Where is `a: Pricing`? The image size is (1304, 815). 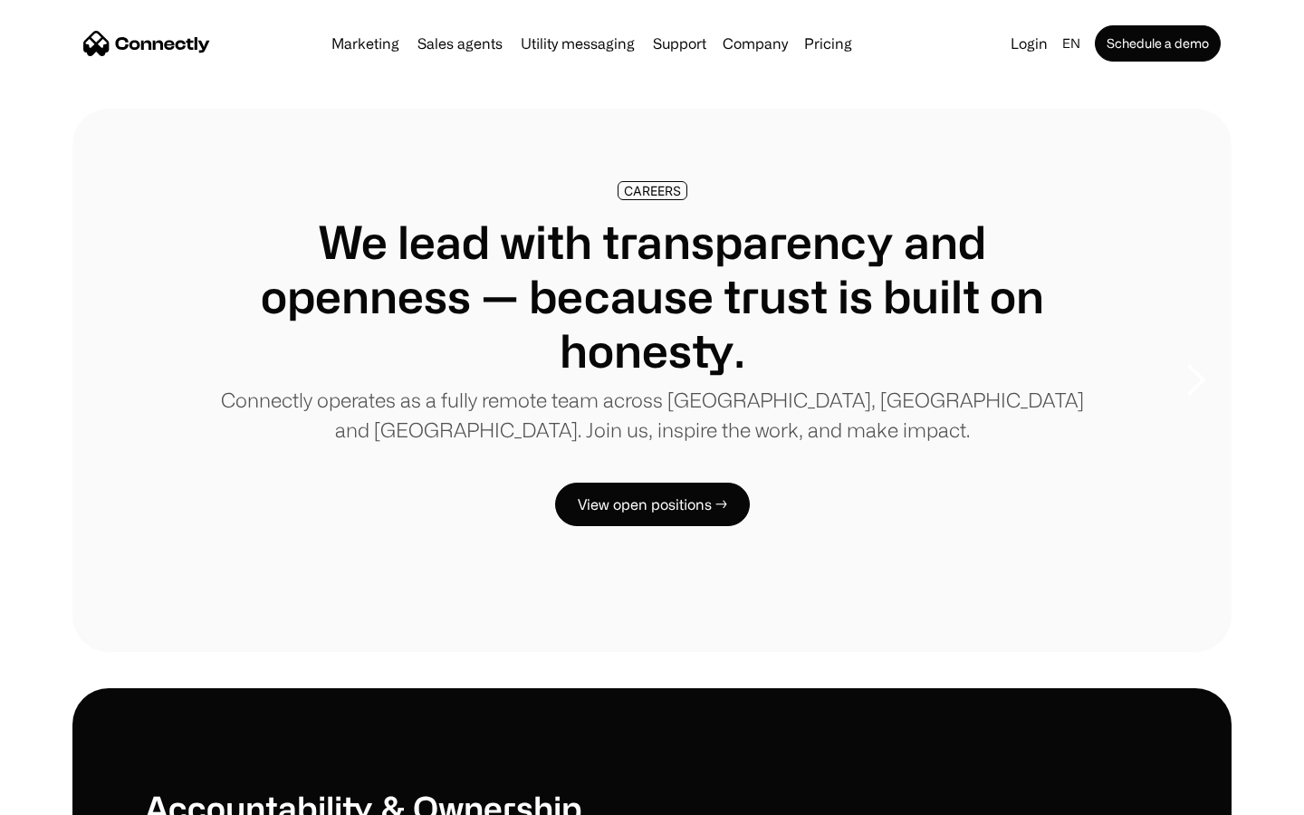 a: Pricing is located at coordinates (827, 43).